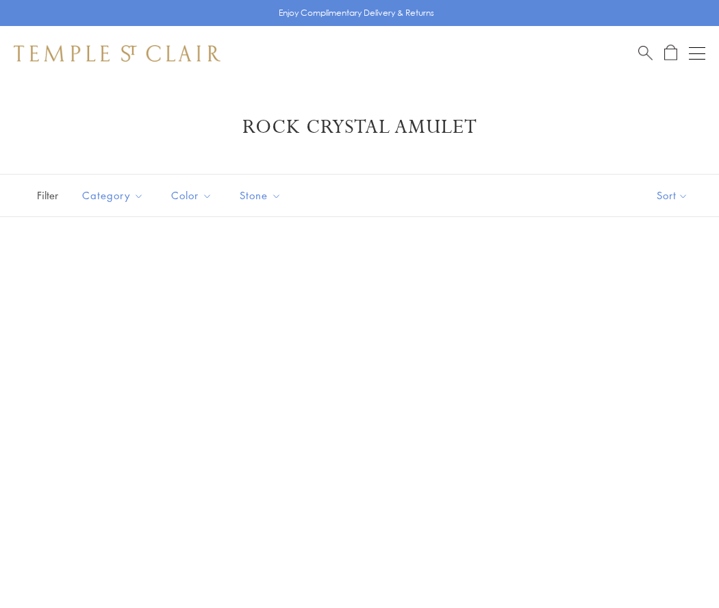  I want to click on span: Color, so click(193, 195).